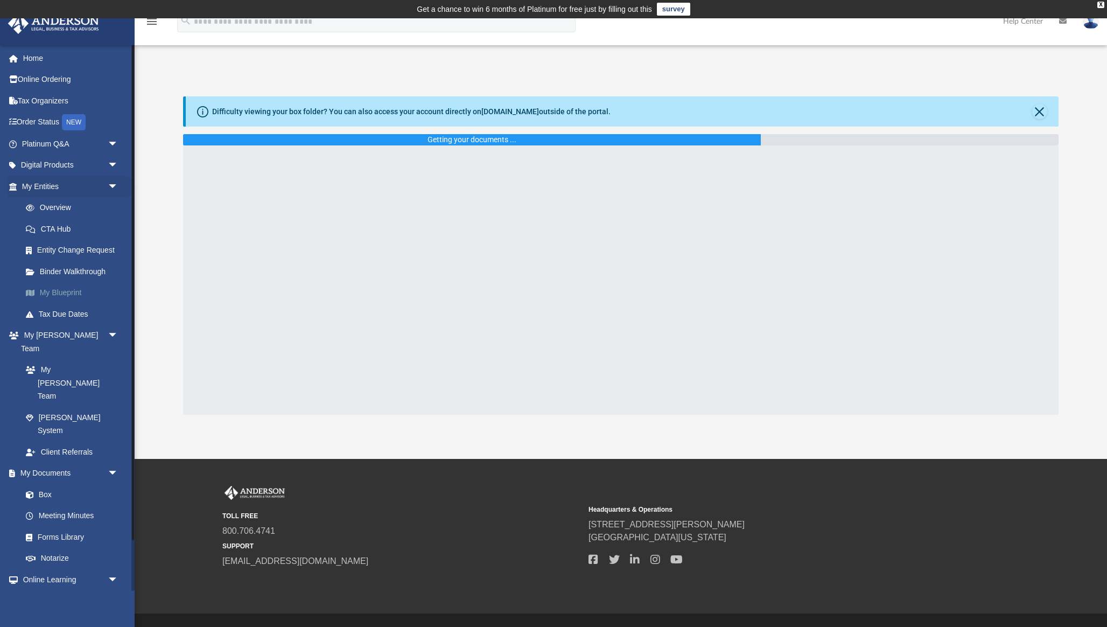 Image resolution: width=1107 pixels, height=627 pixels. I want to click on a: Digital Productsarrow_drop_down, so click(71, 165).